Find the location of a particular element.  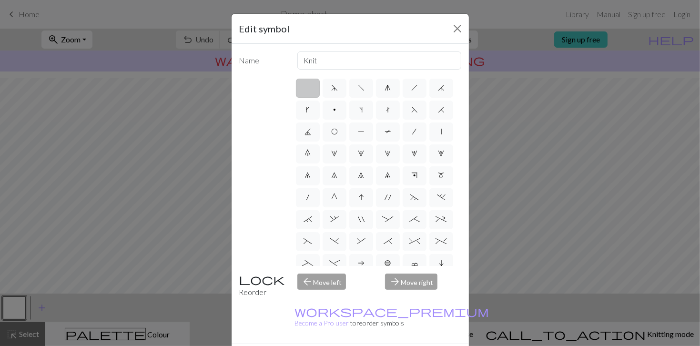

span: 9 is located at coordinates (388, 175).